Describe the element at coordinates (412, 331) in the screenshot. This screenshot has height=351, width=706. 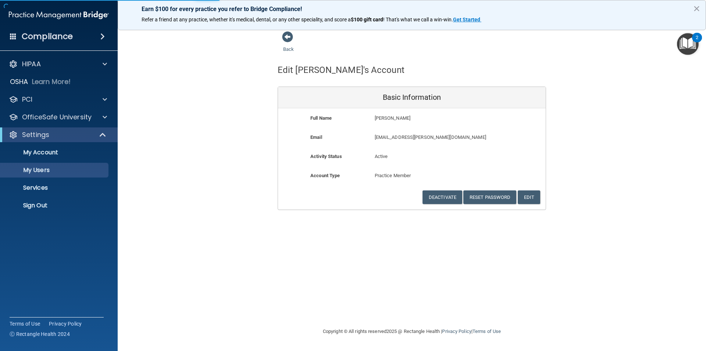
I see `div: Copyright © All rights reserved 2025 @ Rectangle Health | |` at that location.